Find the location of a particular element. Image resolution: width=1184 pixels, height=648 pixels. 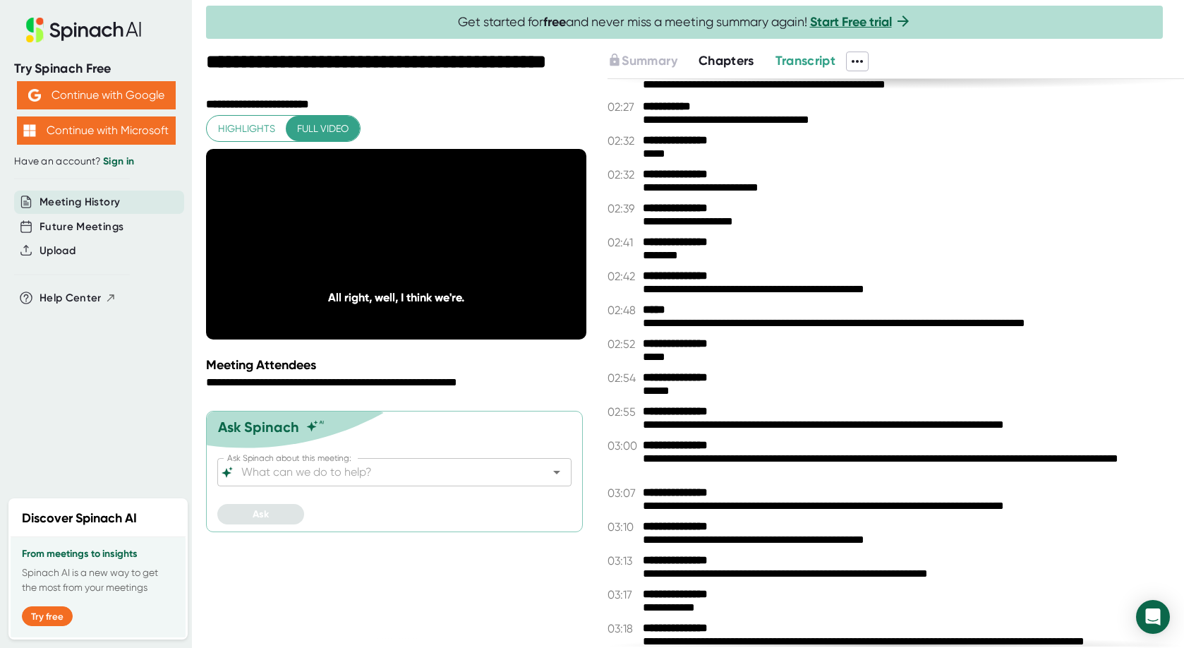

button: Upload is located at coordinates (57, 251).